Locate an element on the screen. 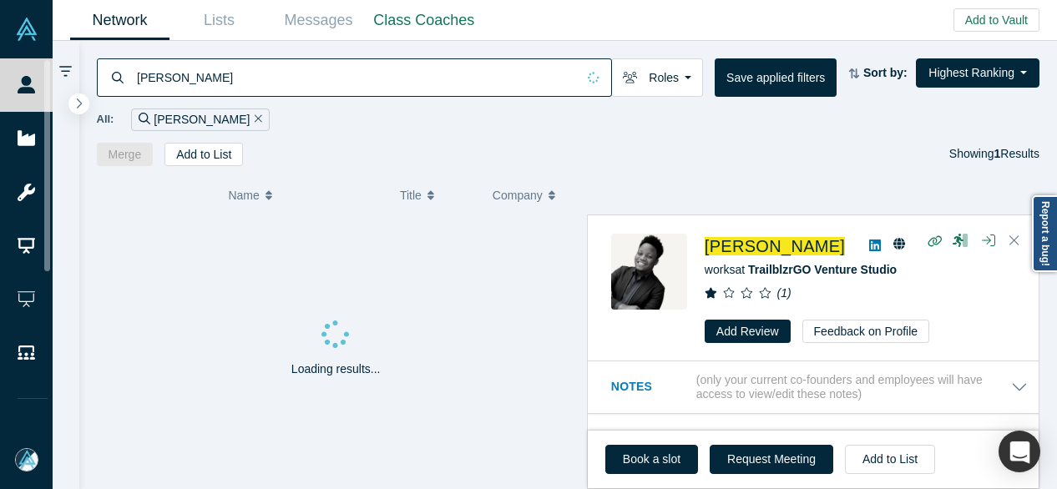 This screenshot has height=489, width=1057. button: Name is located at coordinates (305, 195).